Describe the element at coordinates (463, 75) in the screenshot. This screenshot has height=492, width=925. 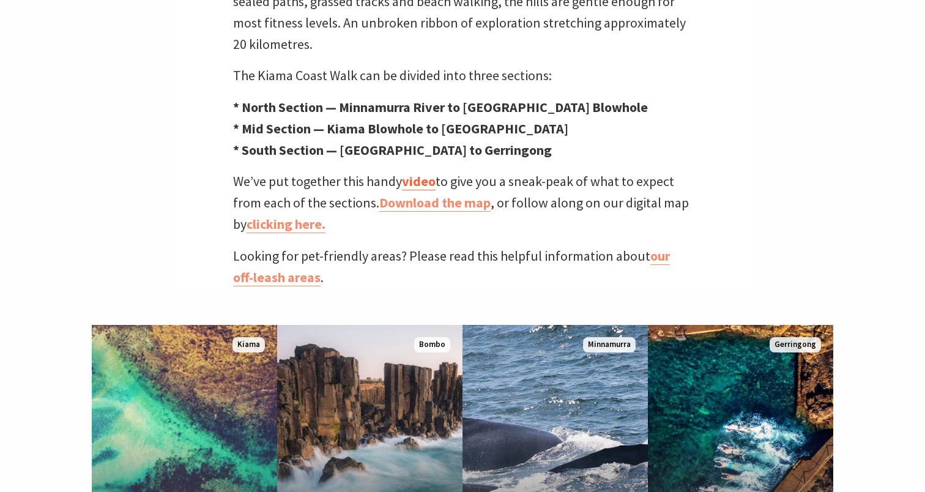
I see `p: The Kiama Coast Walk can be divided into three sections:` at that location.